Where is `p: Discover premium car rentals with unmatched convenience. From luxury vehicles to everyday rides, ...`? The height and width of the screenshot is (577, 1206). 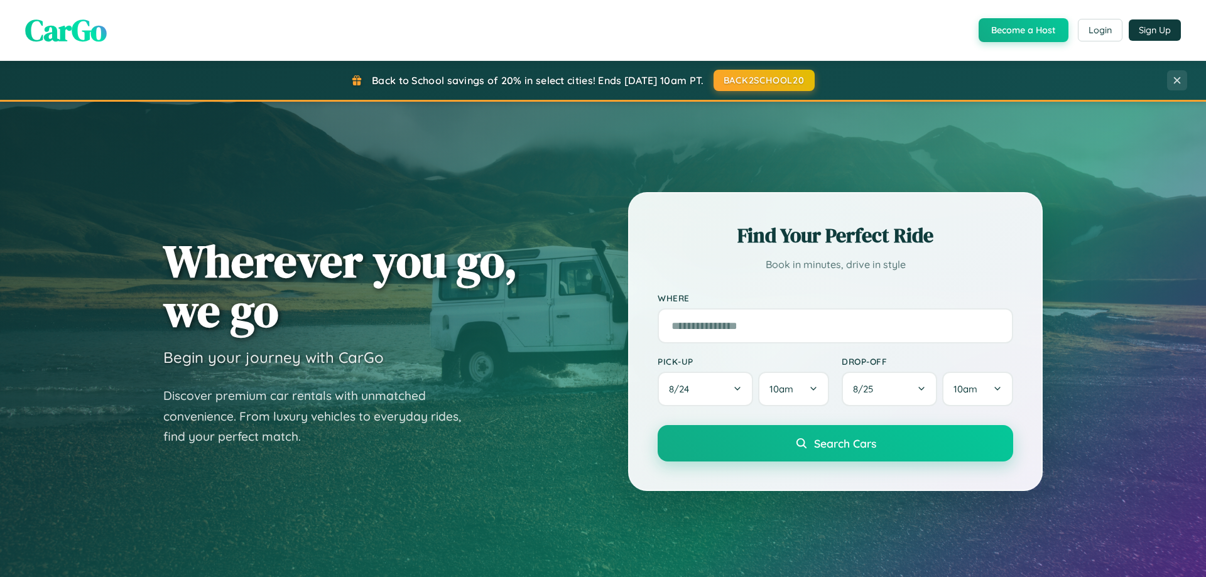
p: Discover premium car rentals with unmatched convenience. From luxury vehicles to everyday rides, ... is located at coordinates (320, 416).